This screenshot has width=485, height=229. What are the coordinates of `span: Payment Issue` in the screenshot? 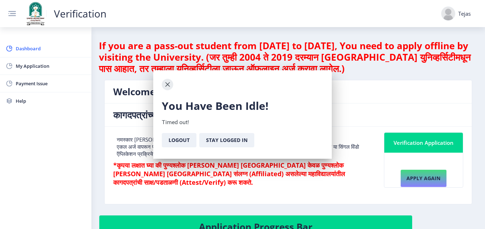 It's located at (51, 84).